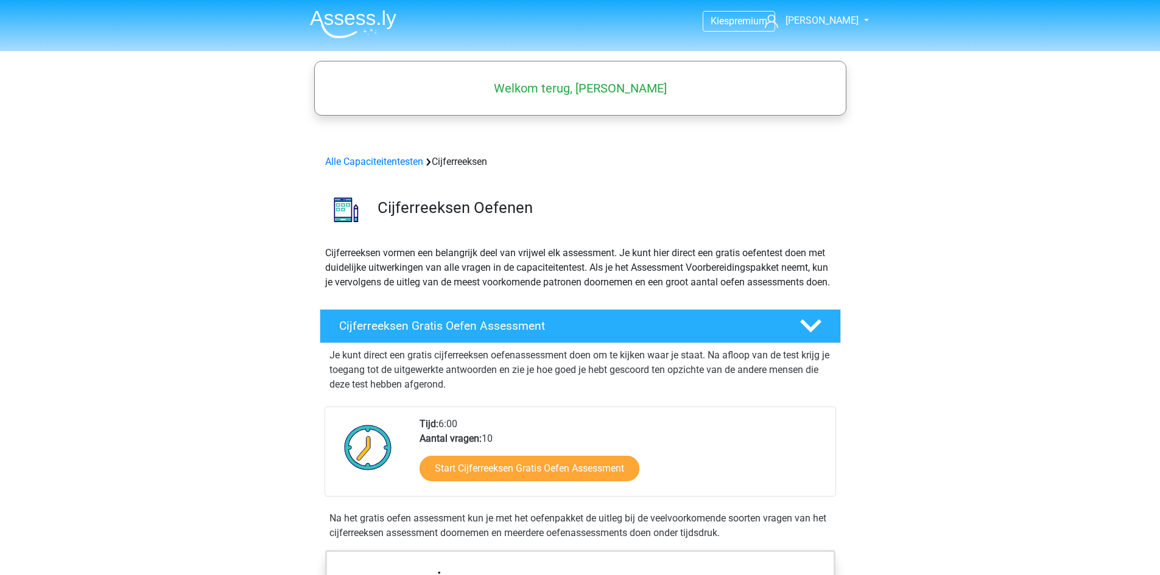  I want to click on b: Aantal vragen:, so click(451, 438).